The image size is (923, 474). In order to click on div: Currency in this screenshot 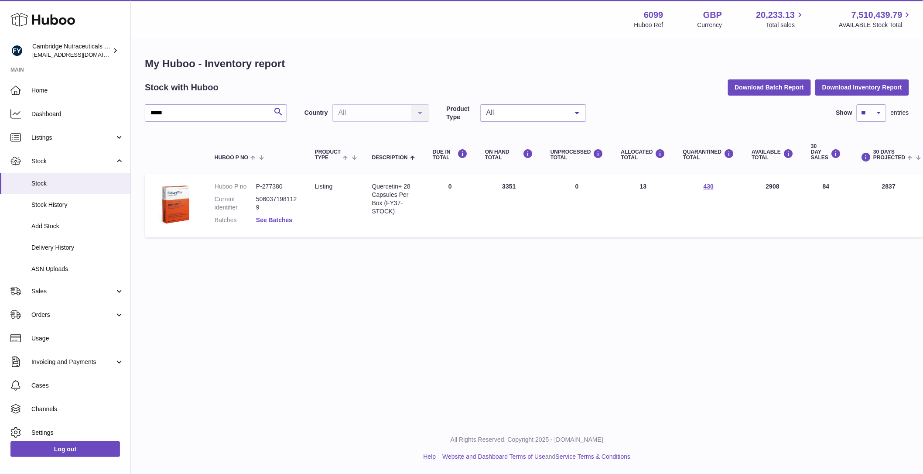, I will do `click(710, 25)`.